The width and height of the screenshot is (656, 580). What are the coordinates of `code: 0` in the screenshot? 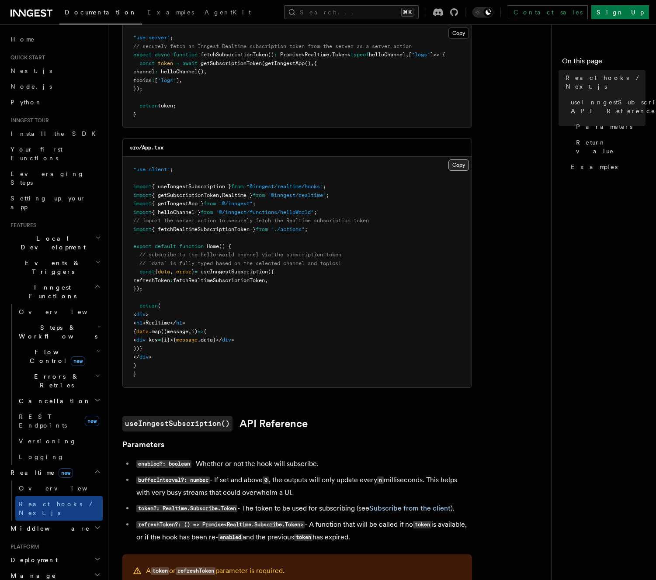 It's located at (266, 480).